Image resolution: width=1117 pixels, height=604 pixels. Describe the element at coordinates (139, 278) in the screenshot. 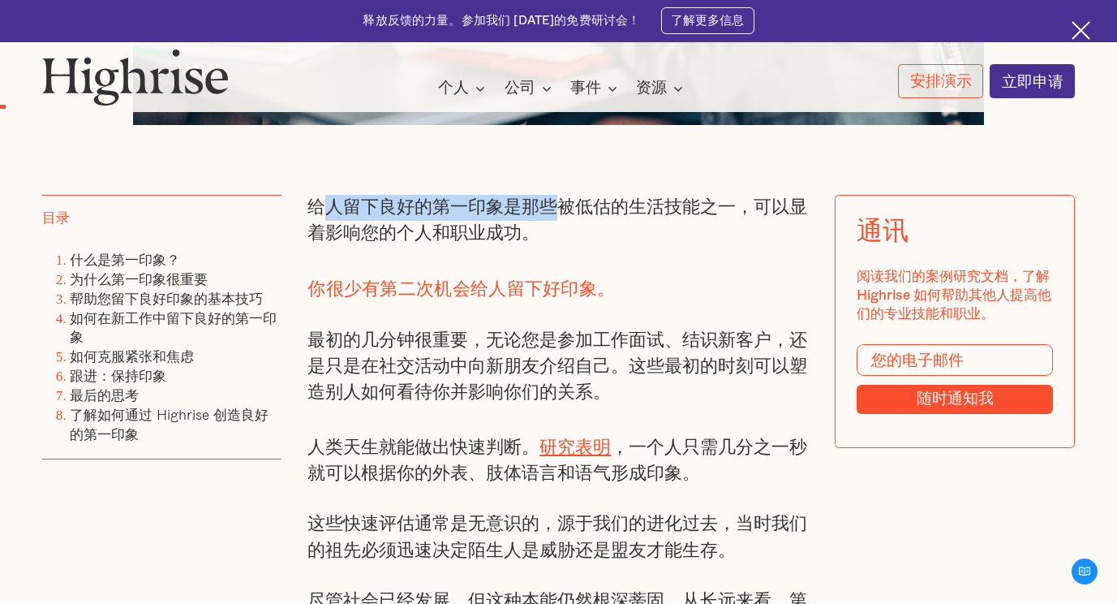

I see `a: 为什么第一印象很重要` at that location.